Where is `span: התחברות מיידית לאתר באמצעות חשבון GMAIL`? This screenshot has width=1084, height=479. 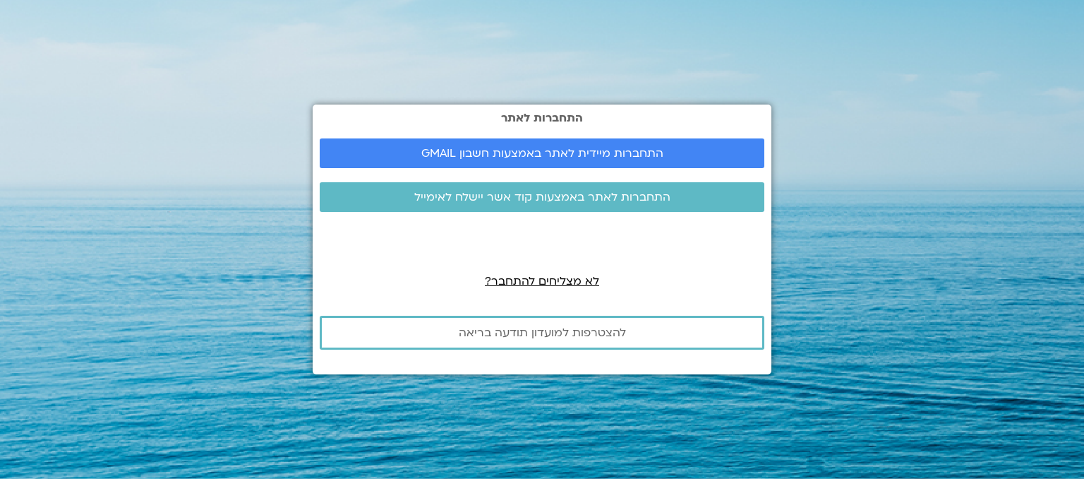
span: התחברות מיידית לאתר באמצעות חשבון GMAIL is located at coordinates (542, 153).